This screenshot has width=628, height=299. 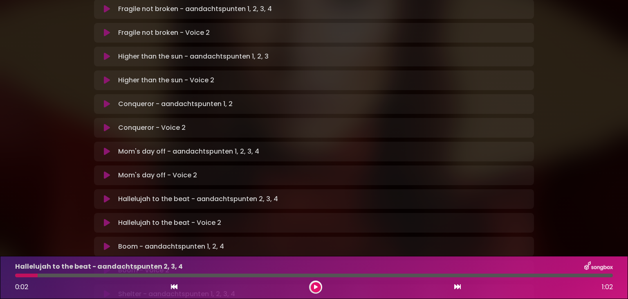 I want to click on p: Conqueror - aandachtspunten 1, 2, so click(x=175, y=104).